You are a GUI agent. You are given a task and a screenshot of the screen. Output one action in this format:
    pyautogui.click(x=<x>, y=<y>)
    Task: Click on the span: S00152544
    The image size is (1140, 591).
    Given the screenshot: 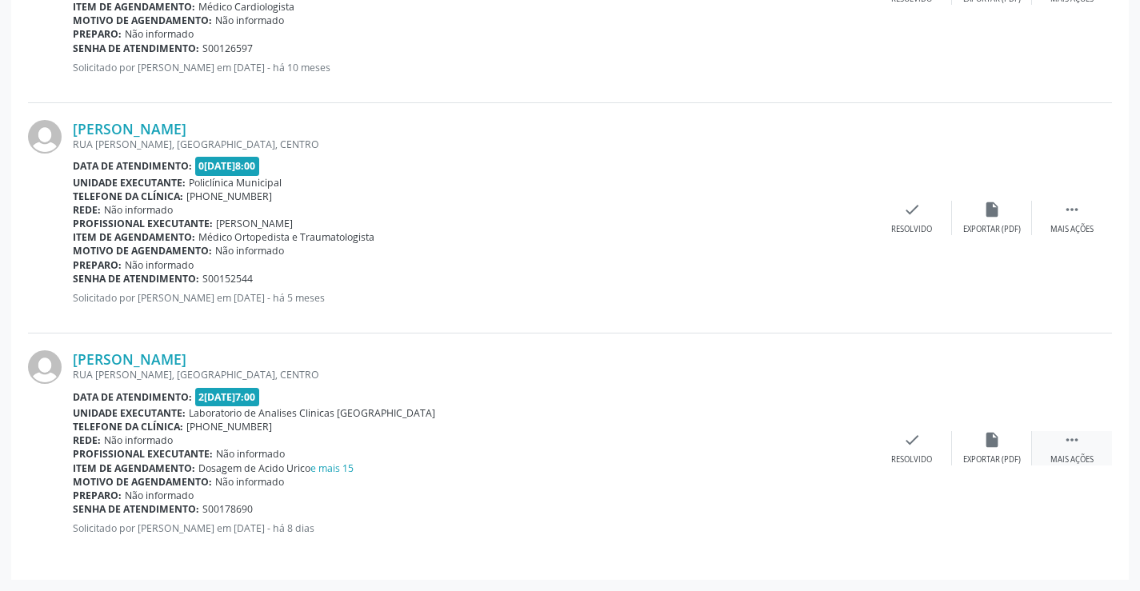 What is the action you would take?
    pyautogui.click(x=227, y=278)
    